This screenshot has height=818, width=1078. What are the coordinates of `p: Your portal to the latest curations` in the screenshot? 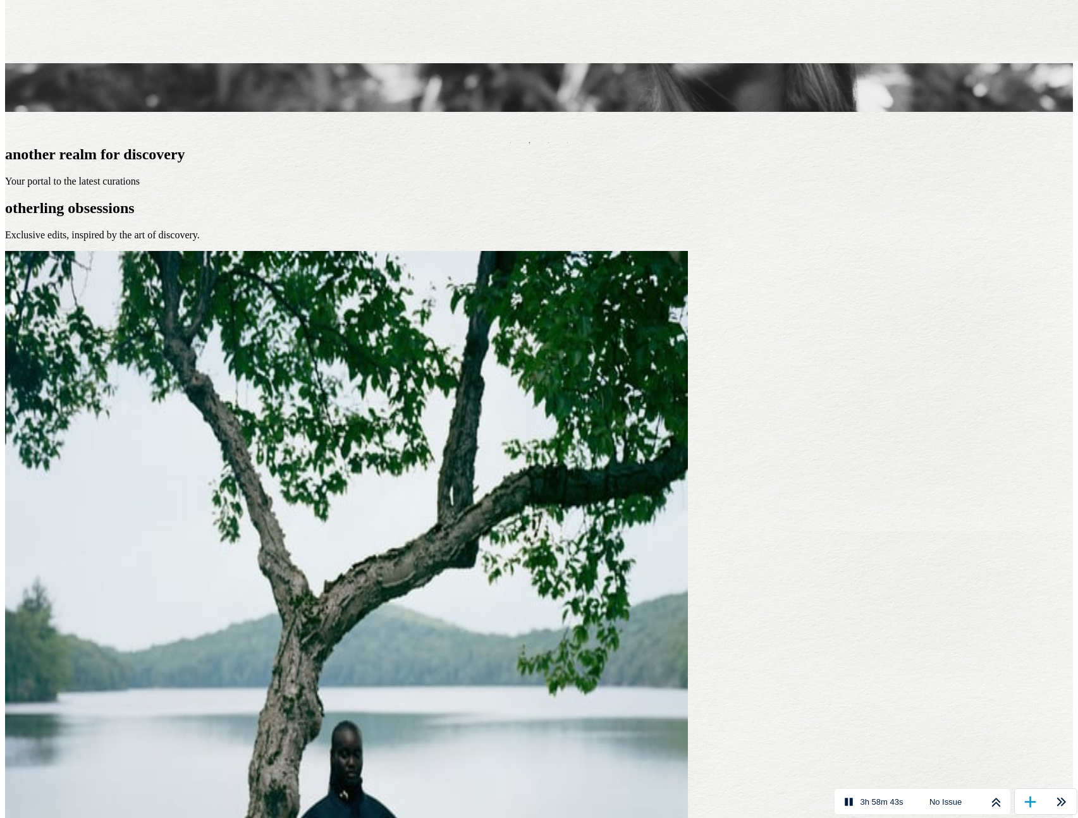 It's located at (539, 182).